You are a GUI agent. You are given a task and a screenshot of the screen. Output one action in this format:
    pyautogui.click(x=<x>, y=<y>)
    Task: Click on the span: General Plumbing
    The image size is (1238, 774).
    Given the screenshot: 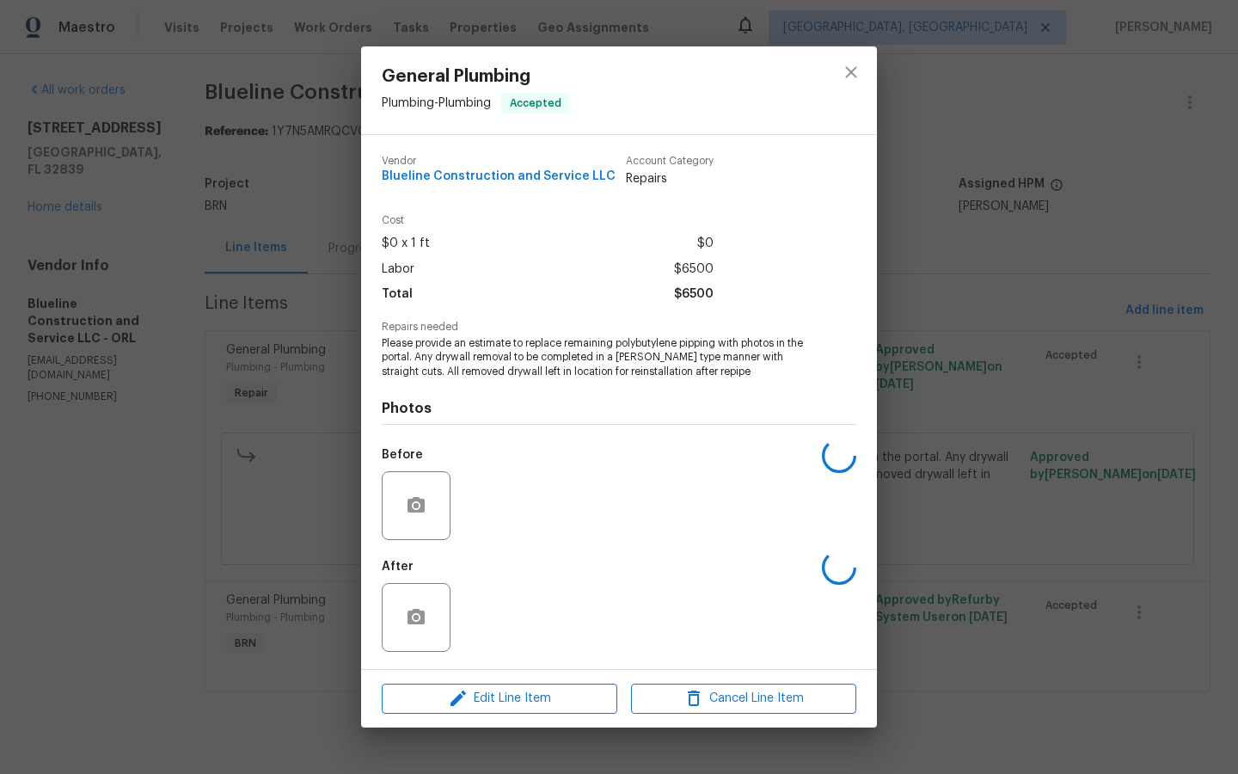 What is the action you would take?
    pyautogui.click(x=476, y=77)
    